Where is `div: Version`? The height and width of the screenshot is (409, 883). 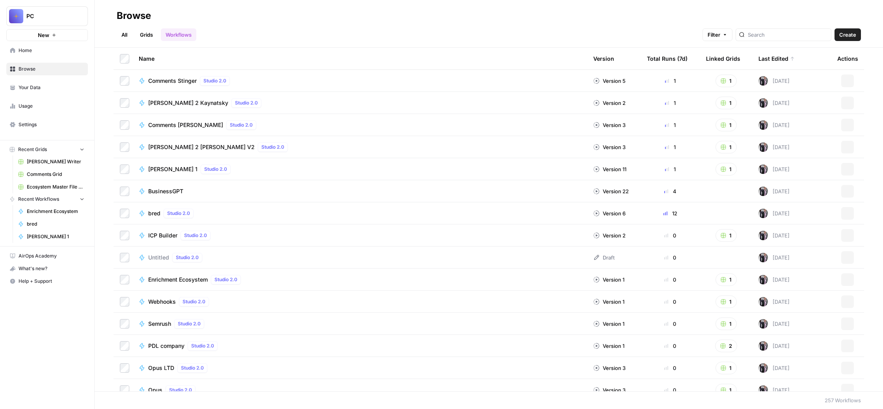 div: Version is located at coordinates (603, 58).